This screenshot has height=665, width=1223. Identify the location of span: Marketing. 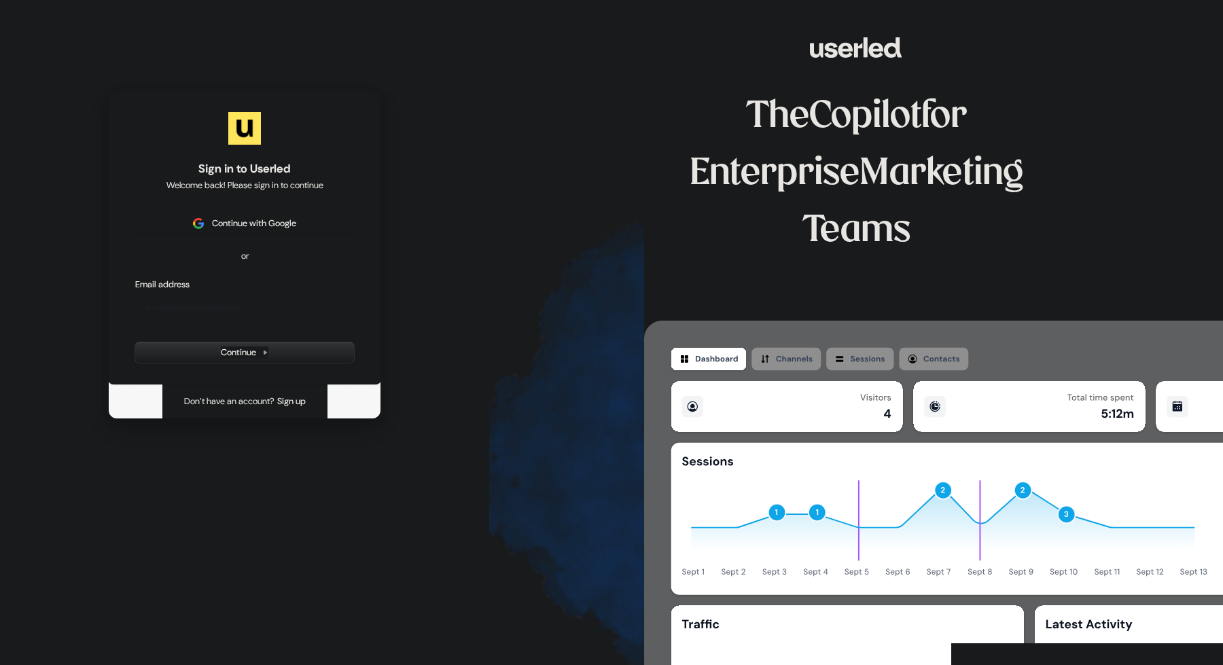
(942, 174).